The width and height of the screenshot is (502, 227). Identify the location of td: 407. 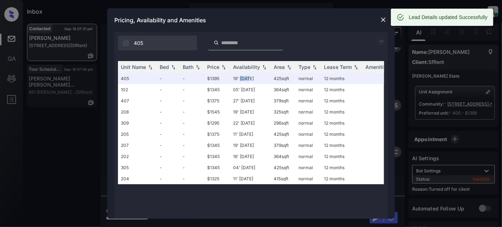
(137, 101).